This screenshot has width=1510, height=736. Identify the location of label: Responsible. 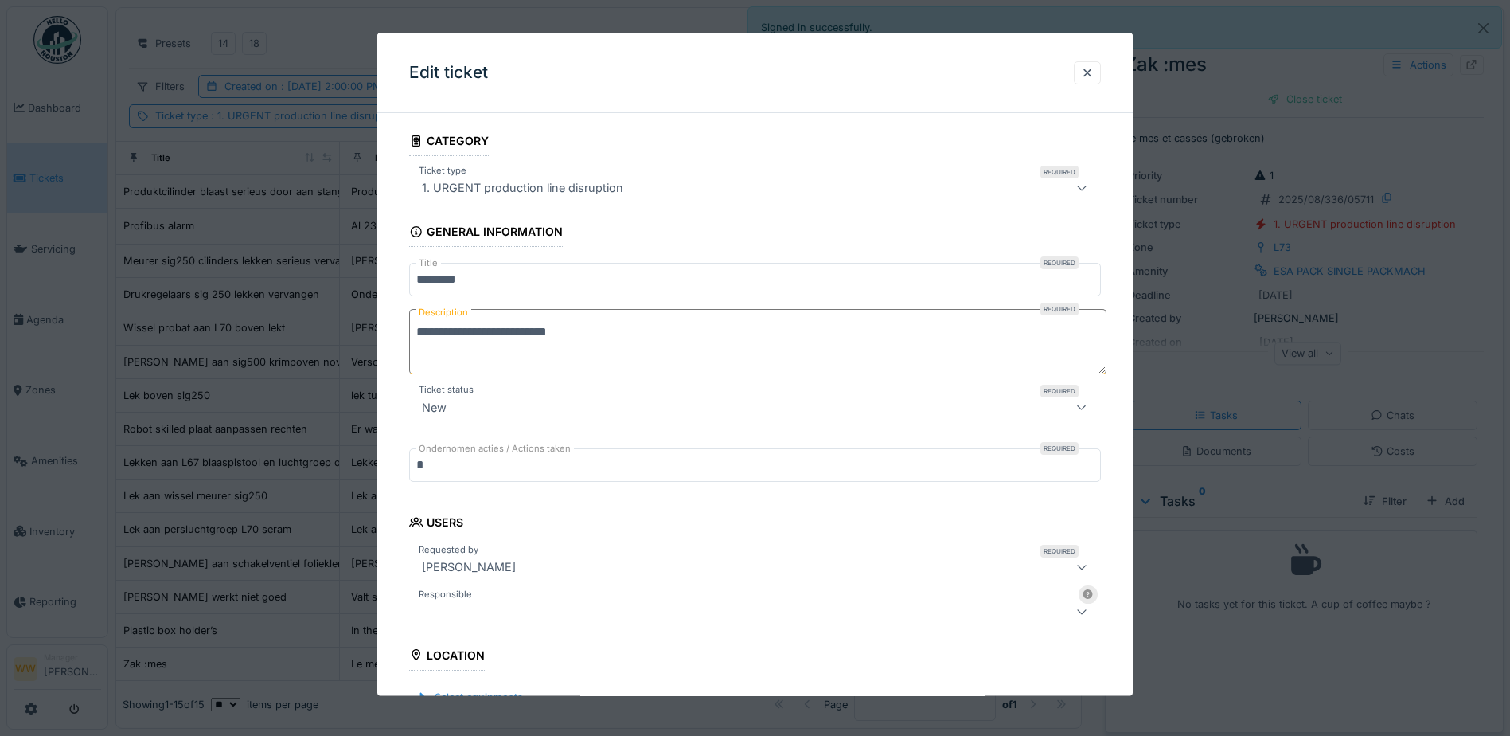
(445, 593).